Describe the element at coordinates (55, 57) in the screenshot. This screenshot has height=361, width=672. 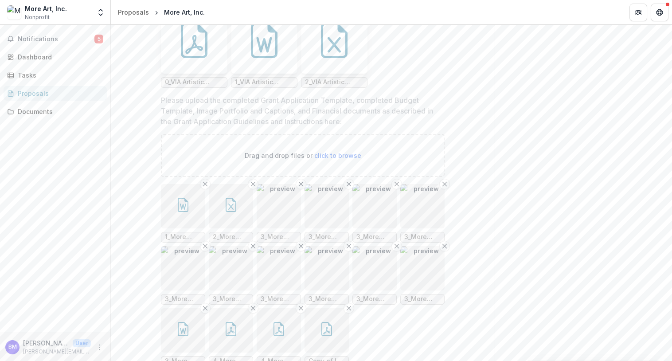
I see `a: Dashboard` at that location.